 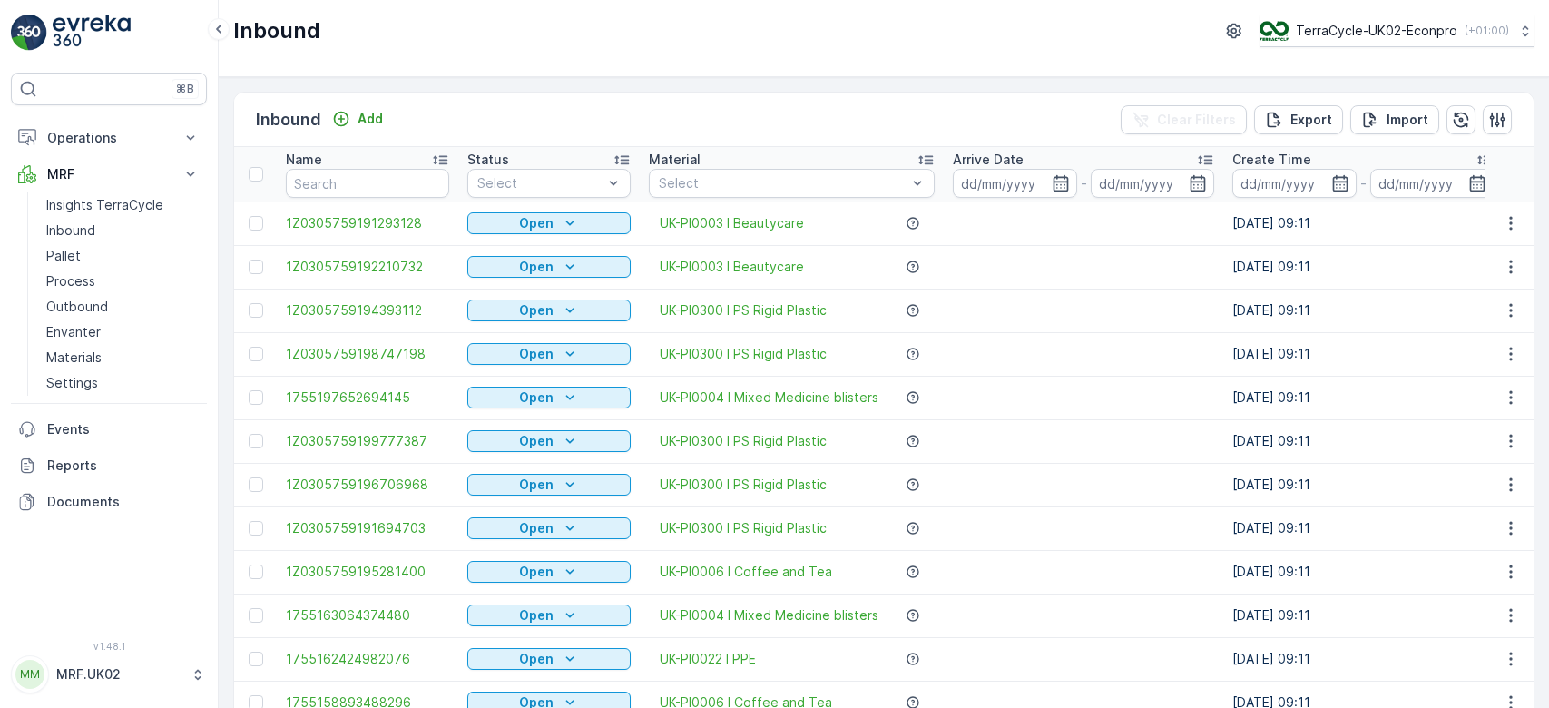 What do you see at coordinates (1377, 31) in the screenshot?
I see `p: TerraCycle-UK02-Econpro` at bounding box center [1377, 31].